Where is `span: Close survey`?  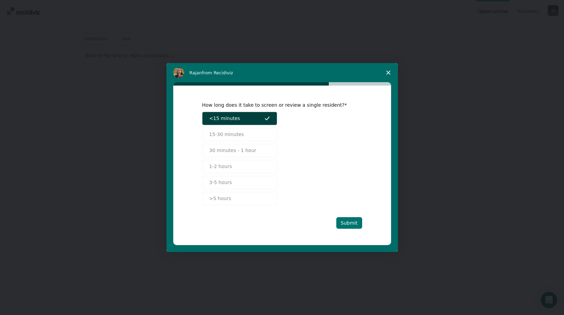
span: Close survey is located at coordinates (389, 73).